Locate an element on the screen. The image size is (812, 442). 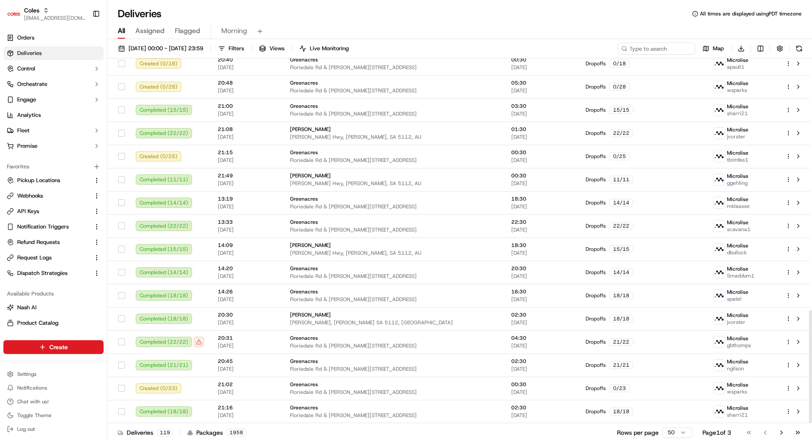
a: Analytics is located at coordinates (53, 115).